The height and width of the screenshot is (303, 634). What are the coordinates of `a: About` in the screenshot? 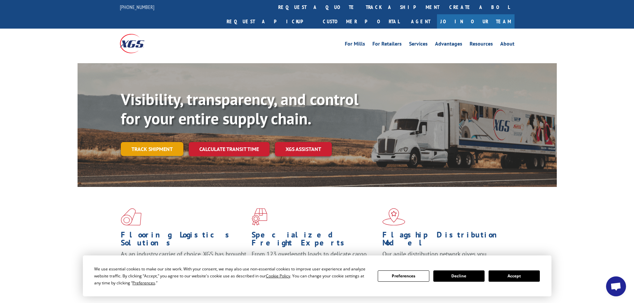 It's located at (507, 45).